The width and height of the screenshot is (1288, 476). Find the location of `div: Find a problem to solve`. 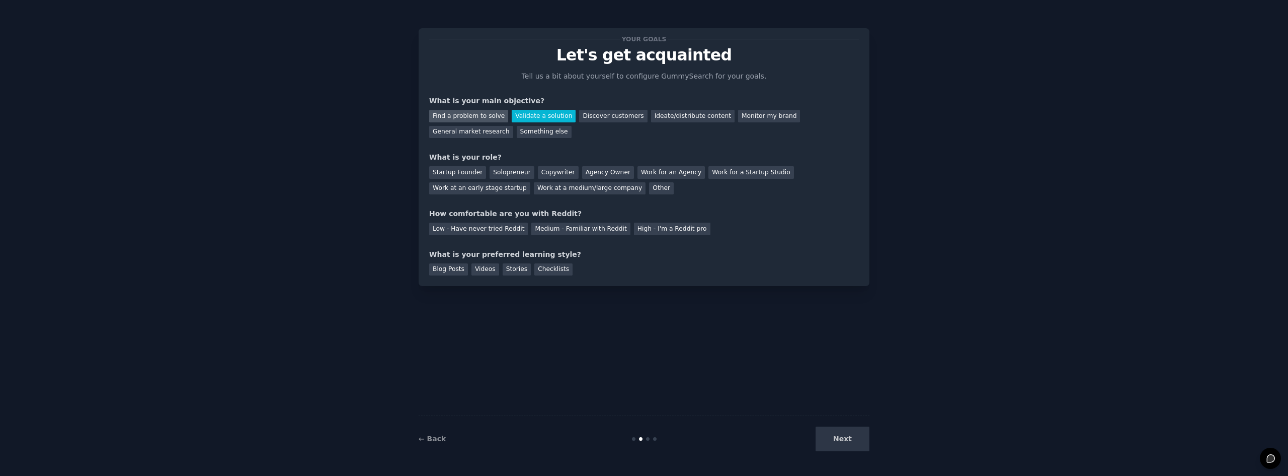

div: Find a problem to solve is located at coordinates (469, 116).